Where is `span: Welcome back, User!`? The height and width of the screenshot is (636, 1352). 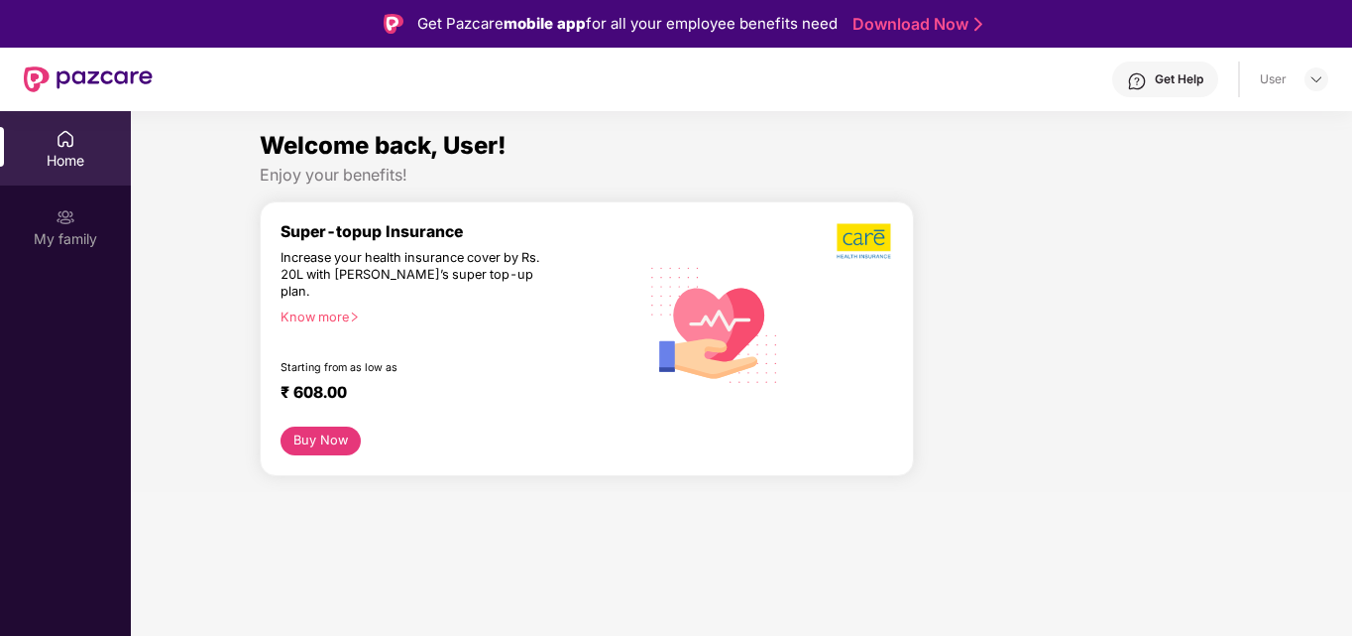
span: Welcome back, User! is located at coordinates (383, 145).